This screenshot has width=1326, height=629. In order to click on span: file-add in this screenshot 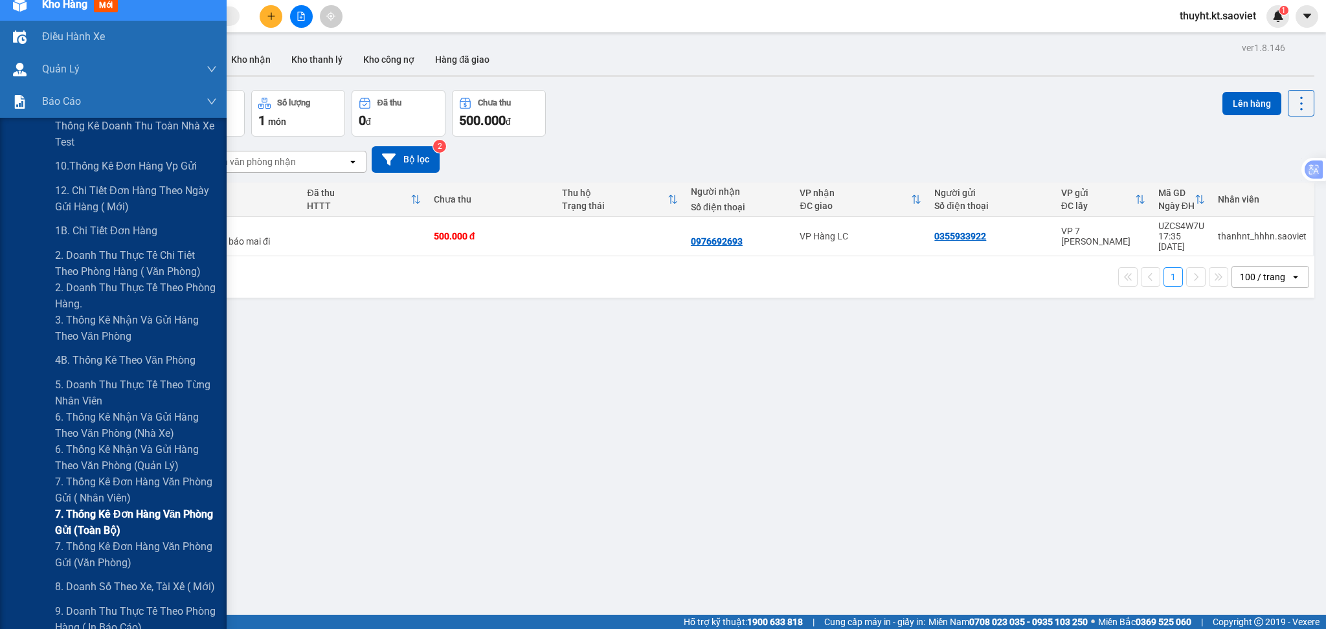, I will do `click(301, 16)`.